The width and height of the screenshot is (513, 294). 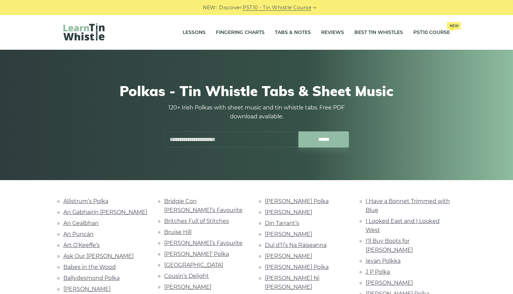 I want to click on a: Reviews, so click(x=333, y=33).